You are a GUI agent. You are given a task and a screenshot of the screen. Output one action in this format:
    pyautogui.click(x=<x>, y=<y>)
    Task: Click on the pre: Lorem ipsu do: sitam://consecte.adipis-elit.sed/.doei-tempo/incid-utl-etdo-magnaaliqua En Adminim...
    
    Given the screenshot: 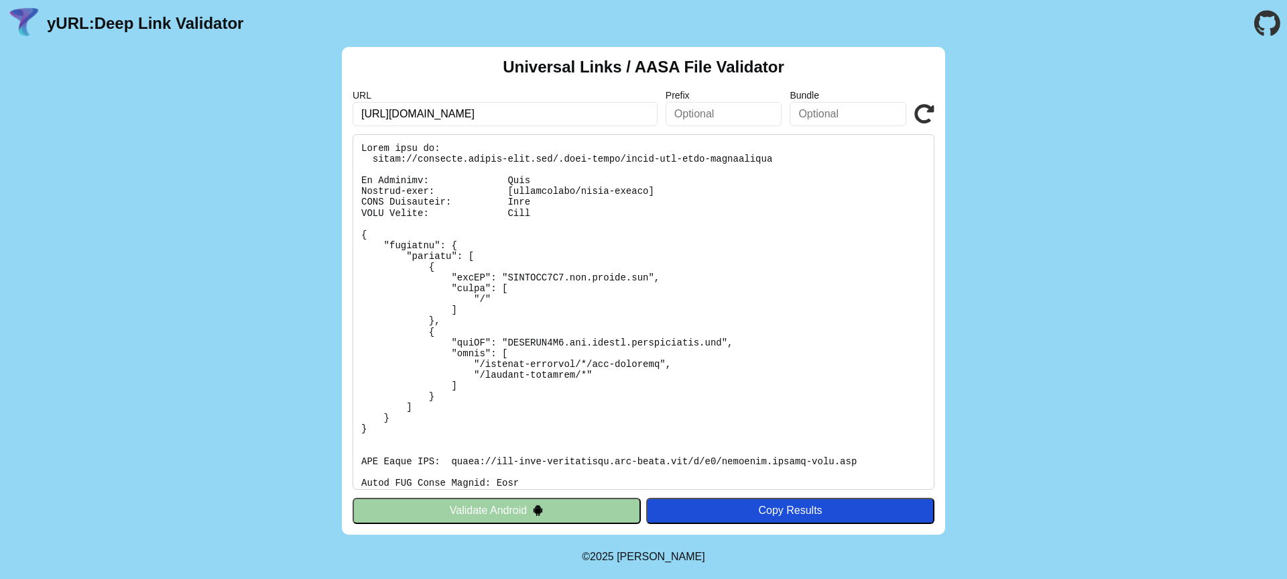 What is the action you would take?
    pyautogui.click(x=644, y=312)
    